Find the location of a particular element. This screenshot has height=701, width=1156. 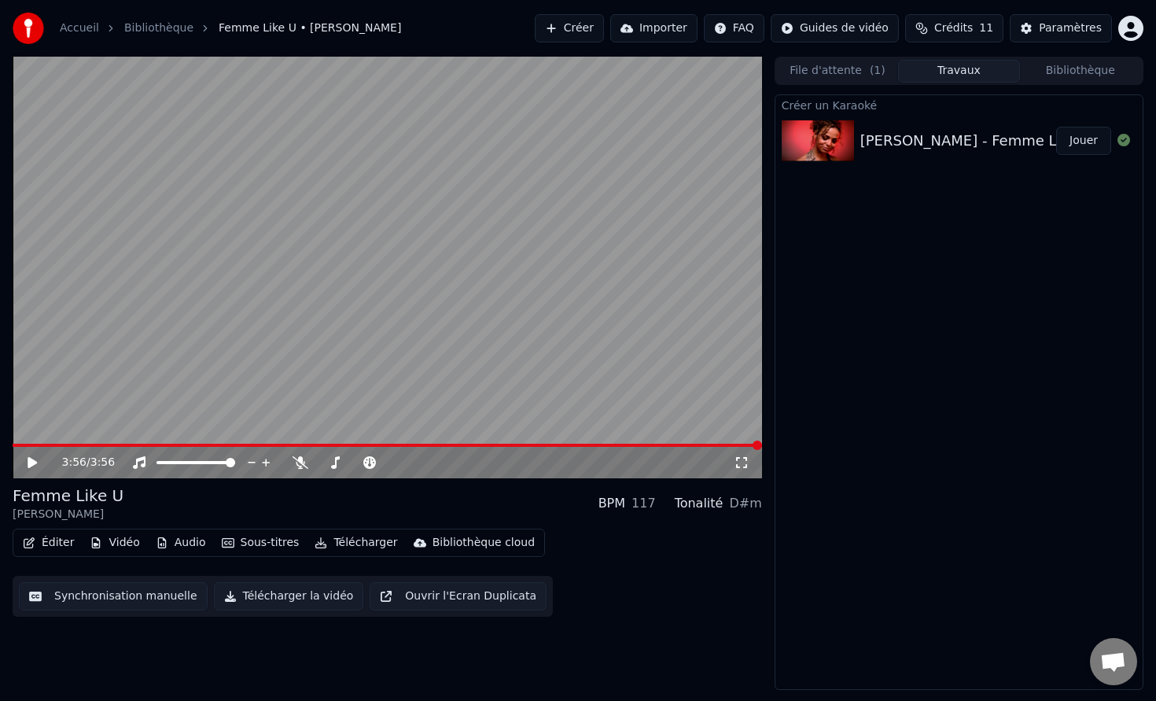

a: Bibliothèque is located at coordinates (159, 28).